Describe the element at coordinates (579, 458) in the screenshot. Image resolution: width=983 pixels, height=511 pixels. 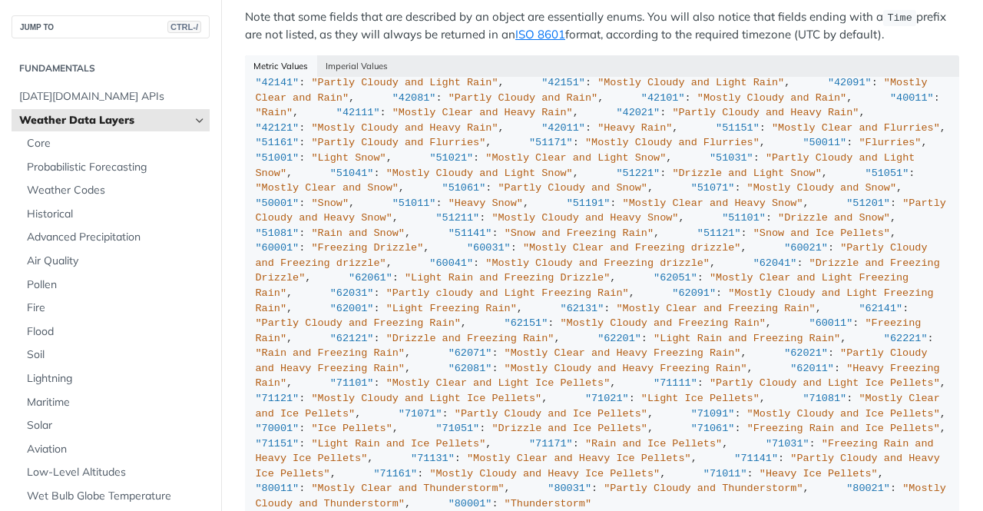
I see `span: "Mostly Clear and Heavy Ice Pellets"` at that location.